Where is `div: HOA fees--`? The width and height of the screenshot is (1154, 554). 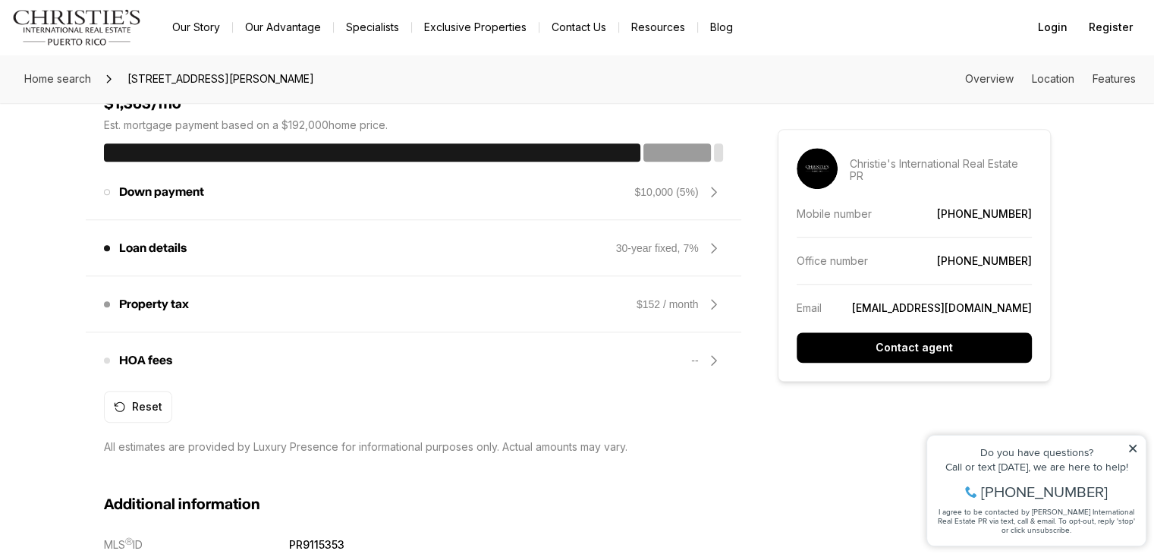 div: HOA fees-- is located at coordinates (414, 360).